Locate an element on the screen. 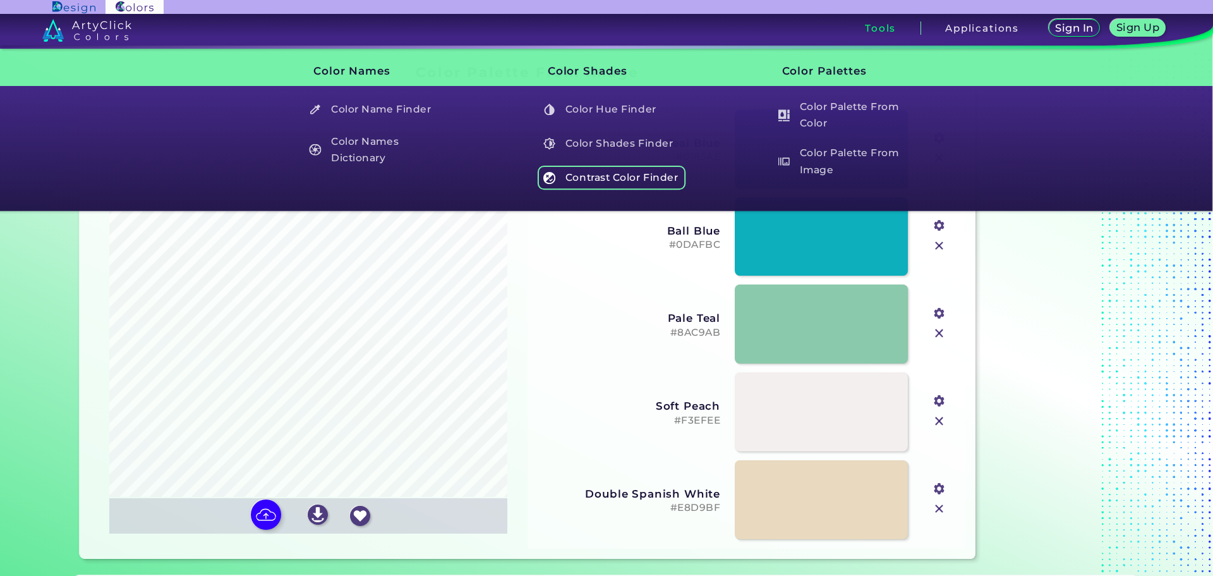 Image resolution: width=1213 pixels, height=576 pixels. h3: Tools is located at coordinates (880, 28).